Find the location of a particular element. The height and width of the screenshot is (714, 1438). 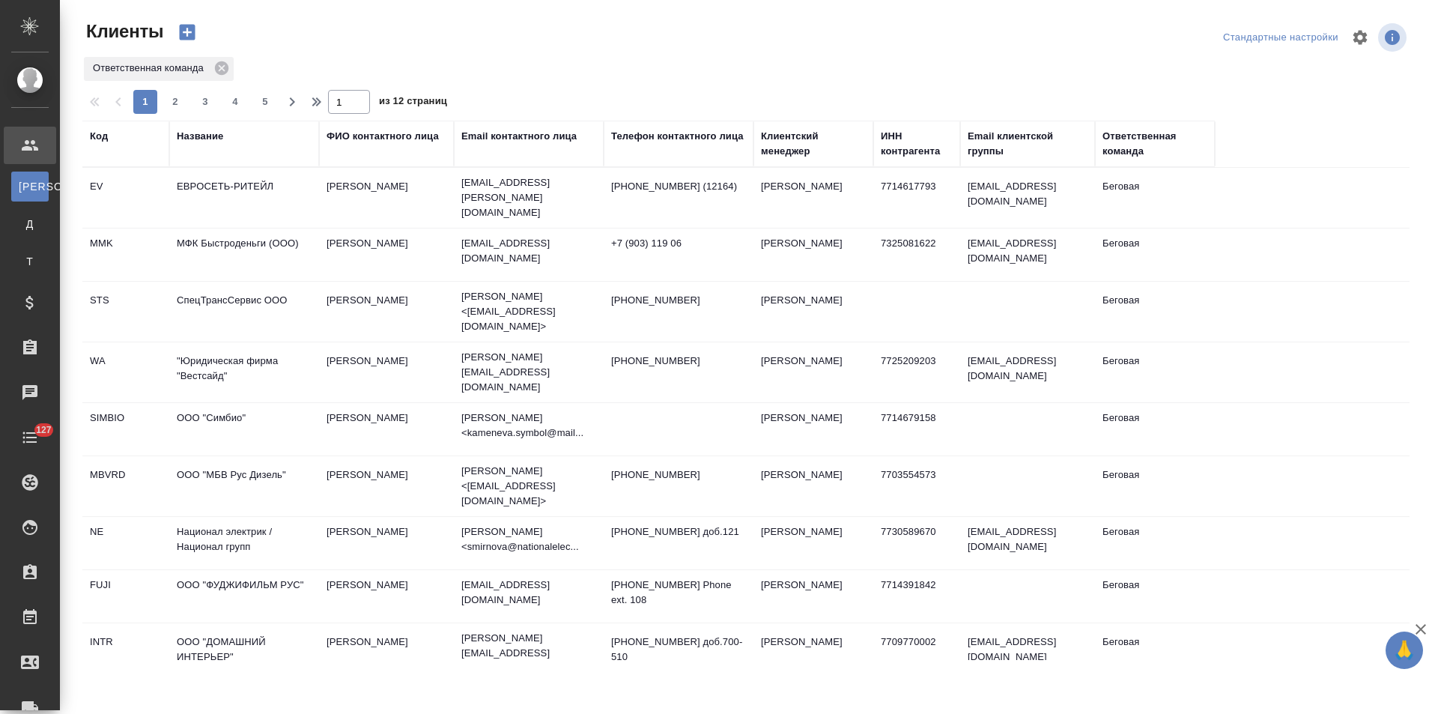

td: 7325081622 is located at coordinates (917, 255).